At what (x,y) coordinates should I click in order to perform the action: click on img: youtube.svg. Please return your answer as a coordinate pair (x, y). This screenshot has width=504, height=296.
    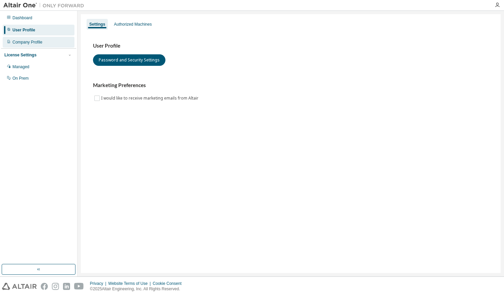
    Looking at the image, I should click on (79, 286).